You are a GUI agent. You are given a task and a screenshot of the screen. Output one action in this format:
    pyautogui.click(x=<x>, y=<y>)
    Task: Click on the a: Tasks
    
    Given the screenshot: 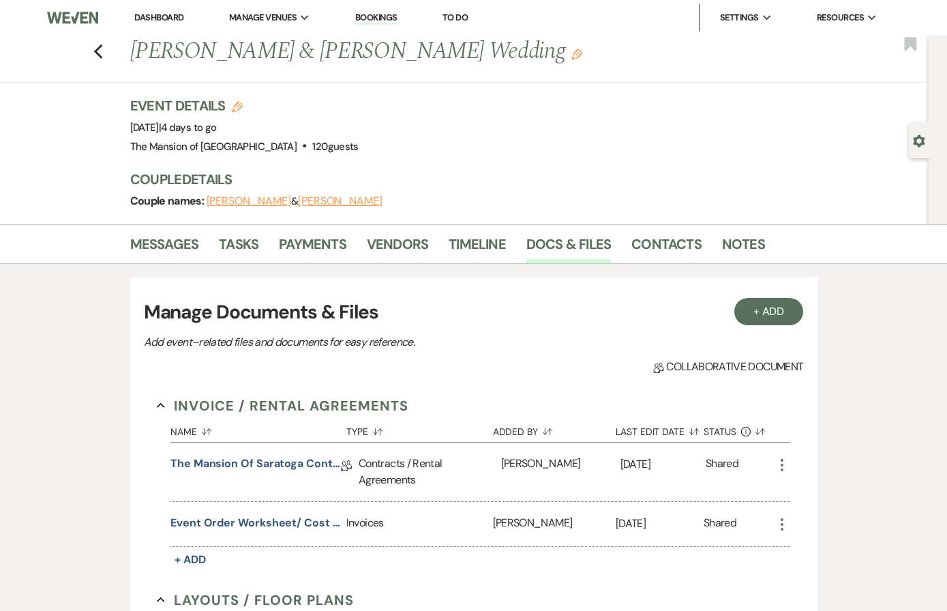 What is the action you would take?
    pyautogui.click(x=239, y=248)
    